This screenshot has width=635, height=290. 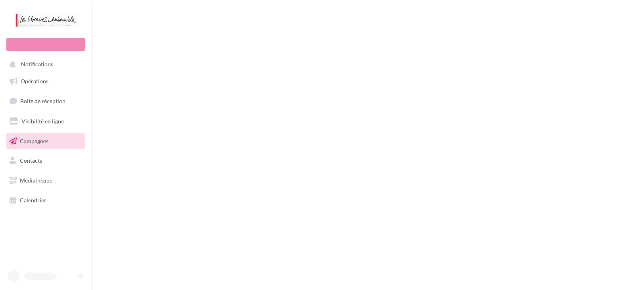 I want to click on a: Calendrier, so click(x=46, y=200).